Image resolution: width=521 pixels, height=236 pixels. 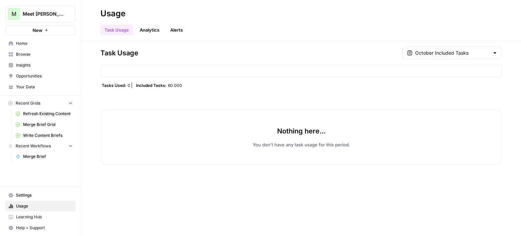 What do you see at coordinates (48, 114) in the screenshot?
I see `span: Refresh Existing Content` at bounding box center [48, 114].